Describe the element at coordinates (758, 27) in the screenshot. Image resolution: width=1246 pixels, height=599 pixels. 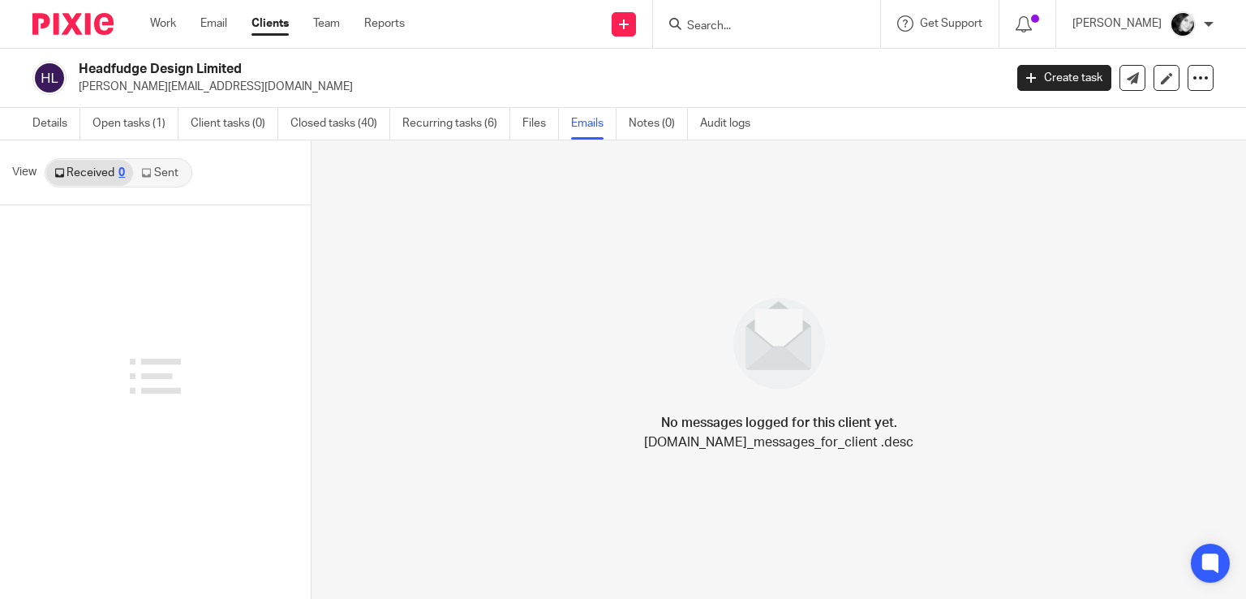
I see `input: Search` at that location.